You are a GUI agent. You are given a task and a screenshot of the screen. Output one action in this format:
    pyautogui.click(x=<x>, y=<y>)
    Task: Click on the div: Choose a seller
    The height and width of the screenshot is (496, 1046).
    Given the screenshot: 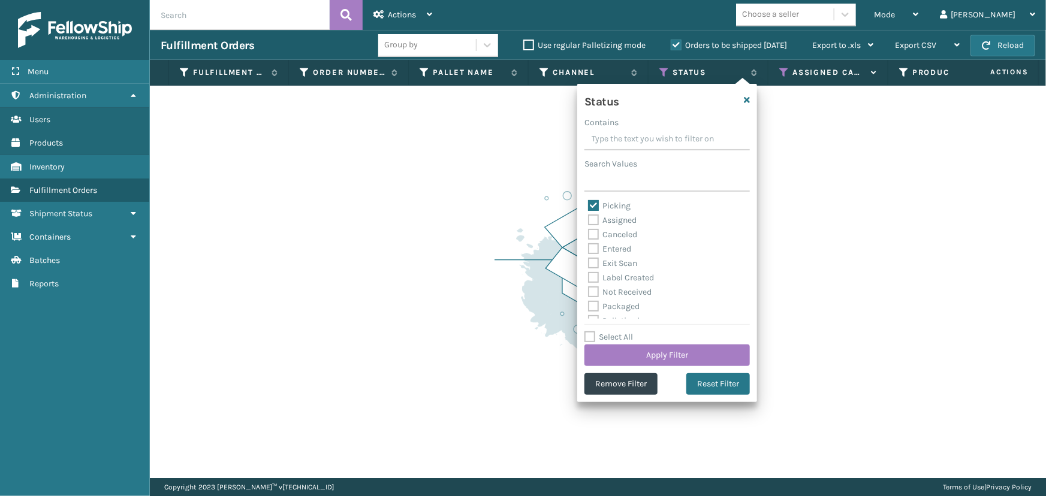 What is the action you would take?
    pyautogui.click(x=770, y=14)
    